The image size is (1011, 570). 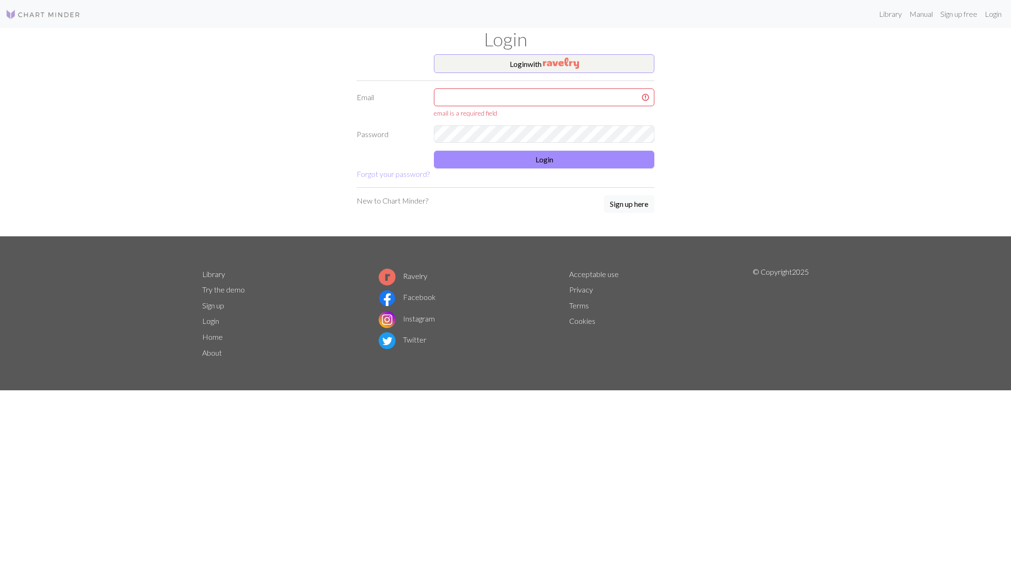 What do you see at coordinates (959, 14) in the screenshot?
I see `a: Sign up free` at bounding box center [959, 14].